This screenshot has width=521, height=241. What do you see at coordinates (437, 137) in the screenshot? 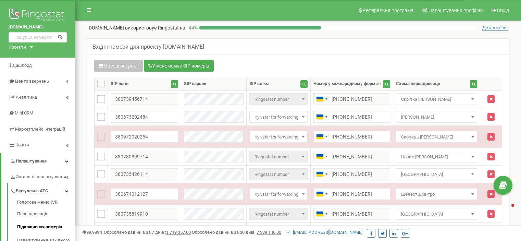
I see `span: Скопець Вероніка Вадимівна` at bounding box center [437, 137].